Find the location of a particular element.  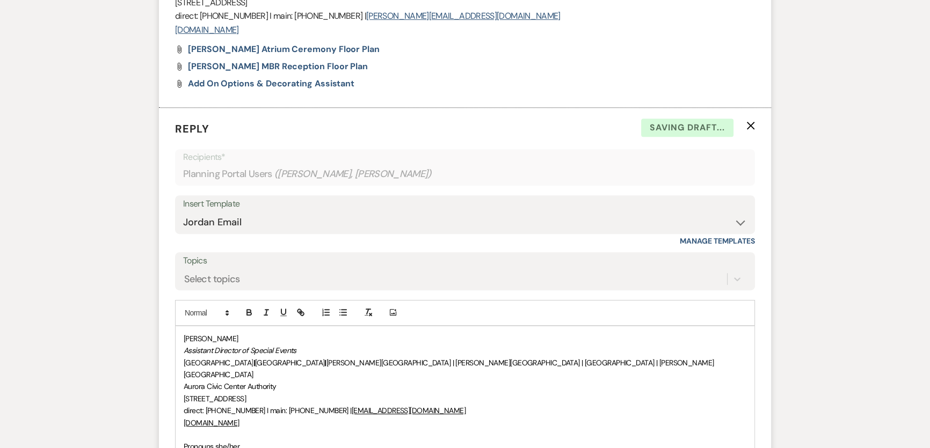

em: Assistant Director of Special Events is located at coordinates (240, 351).